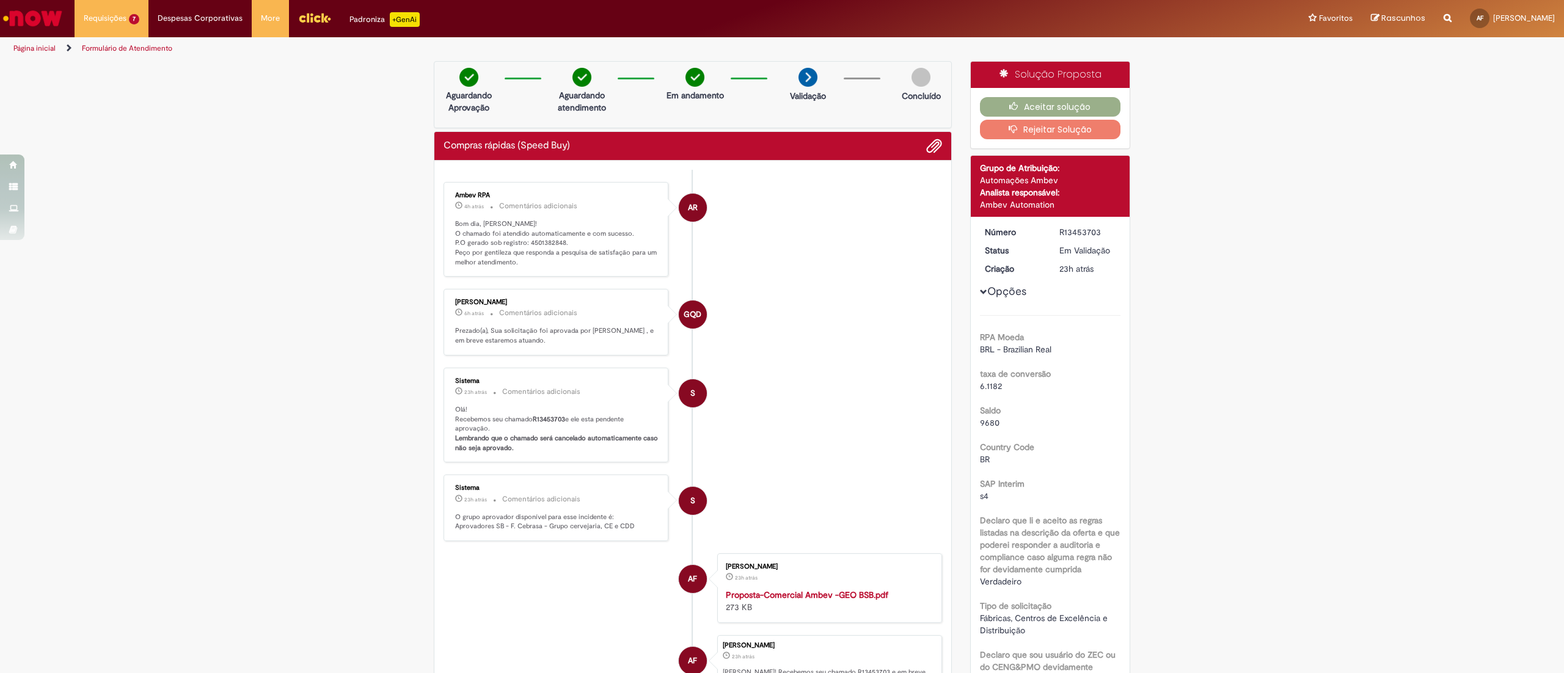  Describe the element at coordinates (1002, 337) in the screenshot. I see `b: RPA Moeda` at that location.